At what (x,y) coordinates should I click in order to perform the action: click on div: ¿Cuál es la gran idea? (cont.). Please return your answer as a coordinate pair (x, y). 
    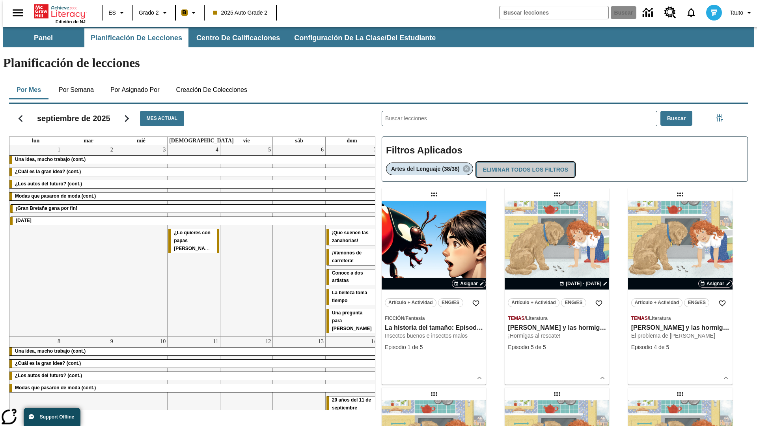
    Looking at the image, I should click on (194, 364).